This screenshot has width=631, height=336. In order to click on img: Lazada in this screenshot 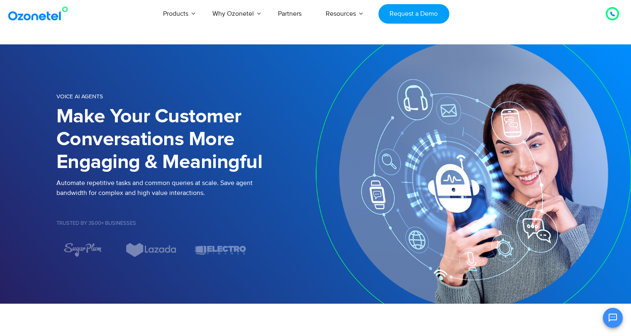, I will do `click(152, 250)`.